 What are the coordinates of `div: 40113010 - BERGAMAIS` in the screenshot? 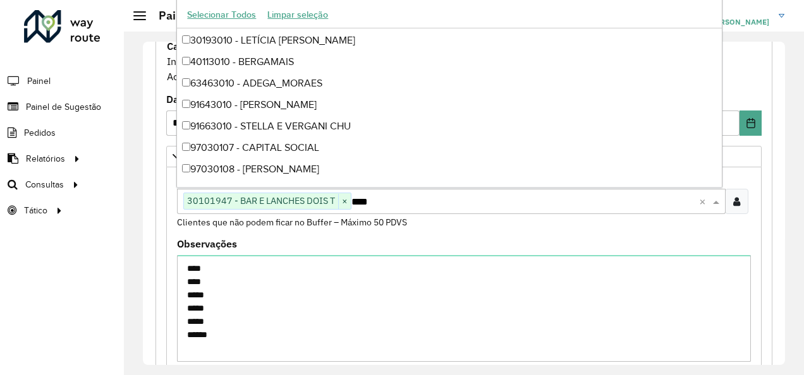 It's located at (449, 62).